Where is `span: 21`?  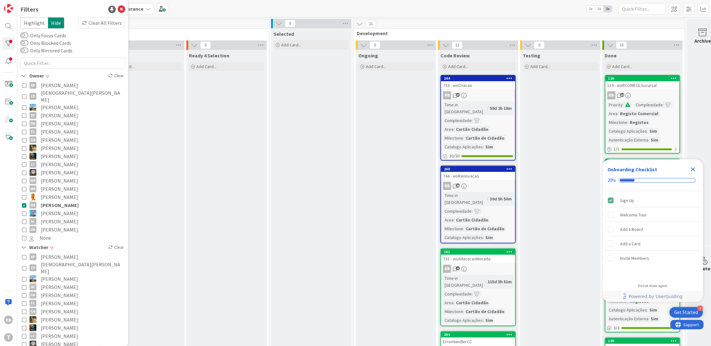
span: 21 is located at coordinates (371, 24).